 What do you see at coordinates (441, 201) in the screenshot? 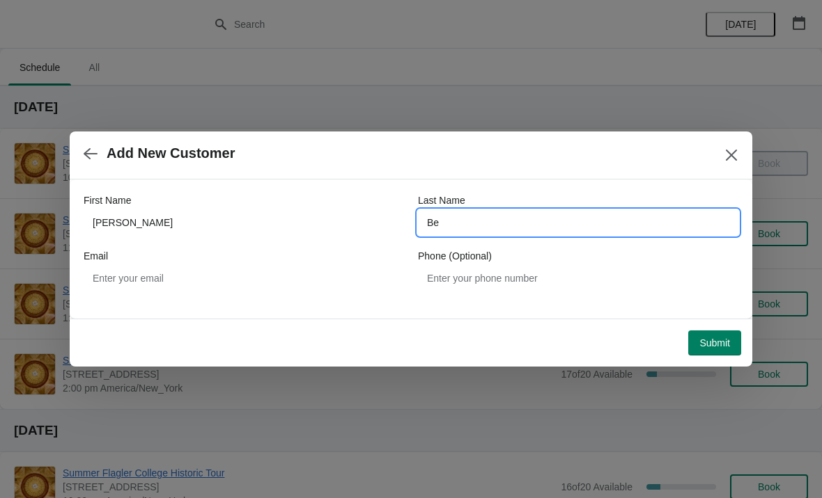
I see `label: Last Name` at bounding box center [441, 201].